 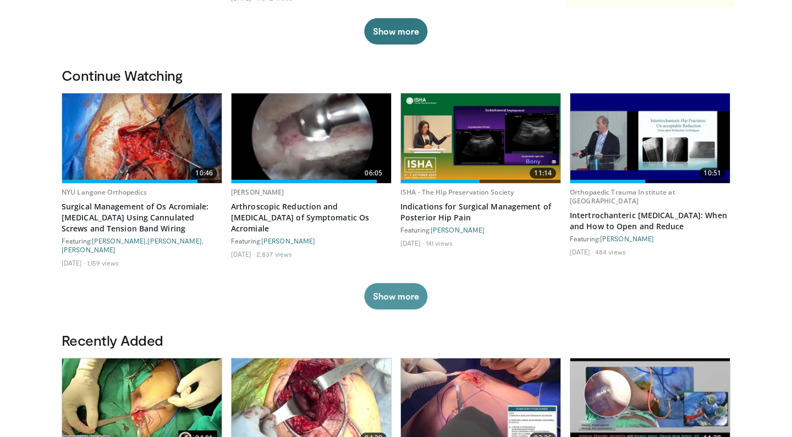 I want to click on img: f9a64f5d-11df-4b74-b1f5-9a234ad87cf3.620x360_q85_upscale.jpg, so click(x=481, y=138).